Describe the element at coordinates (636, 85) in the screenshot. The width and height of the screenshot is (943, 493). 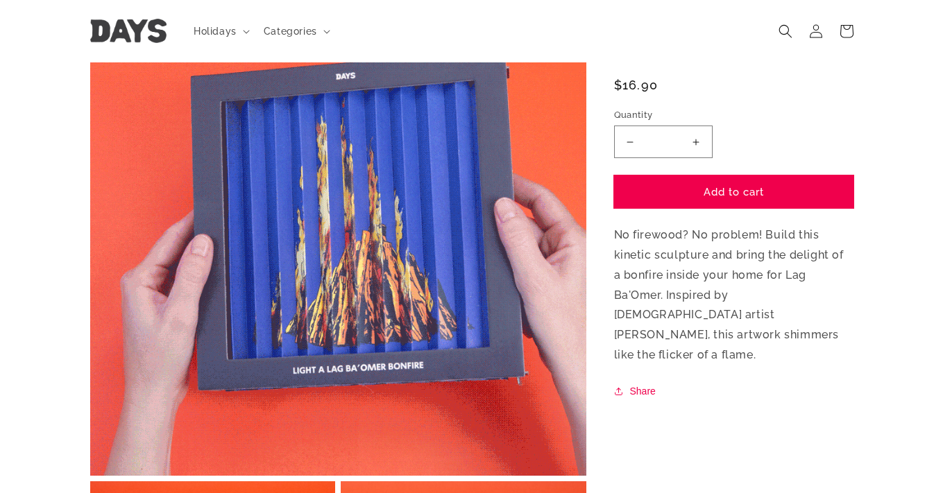
I see `span: $16.90` at that location.